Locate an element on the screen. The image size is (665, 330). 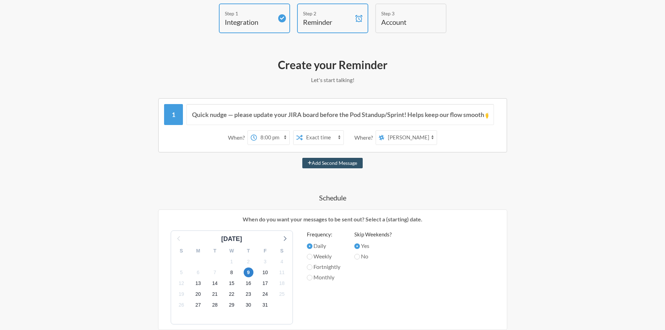
span: Saturday, November 8, 2025 is located at coordinates (232, 272).